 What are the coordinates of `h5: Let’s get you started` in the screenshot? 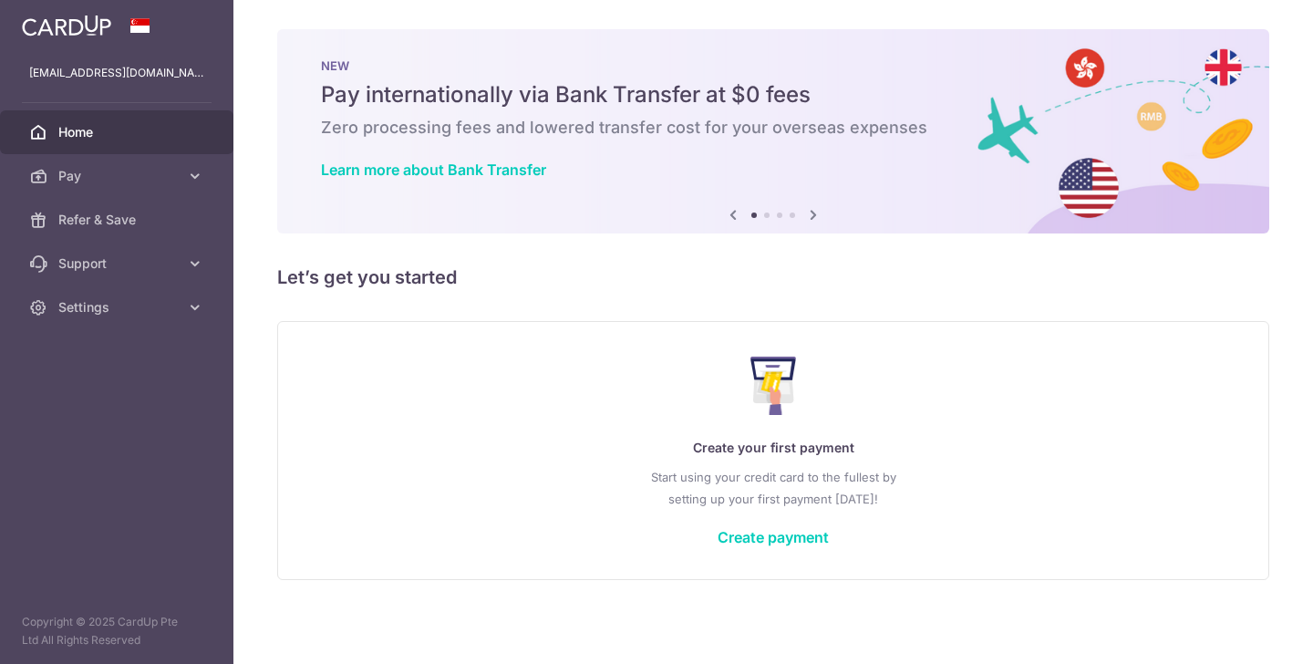 It's located at (773, 277).